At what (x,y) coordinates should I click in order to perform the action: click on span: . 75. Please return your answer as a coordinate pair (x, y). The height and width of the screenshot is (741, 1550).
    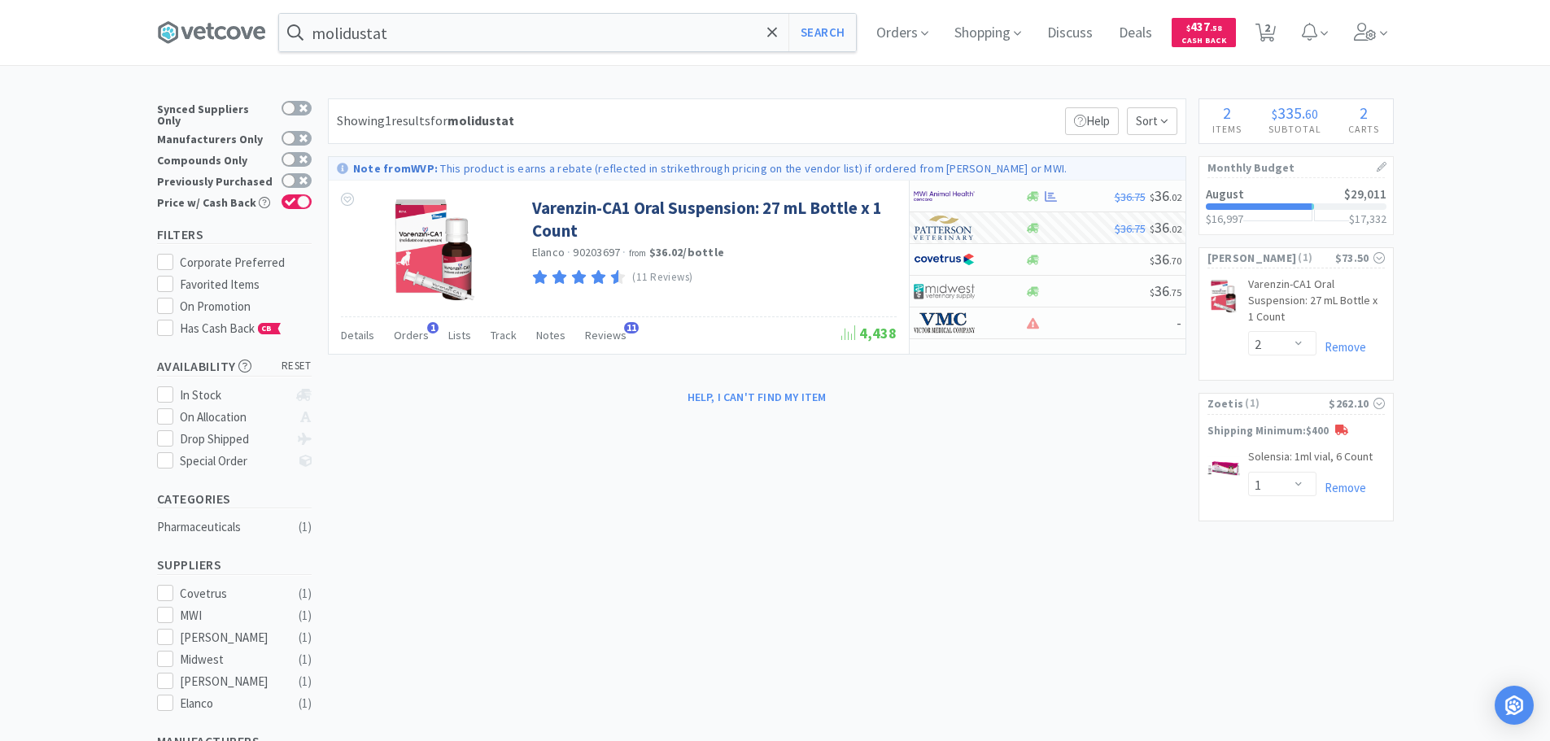
    Looking at the image, I should click on (1175, 292).